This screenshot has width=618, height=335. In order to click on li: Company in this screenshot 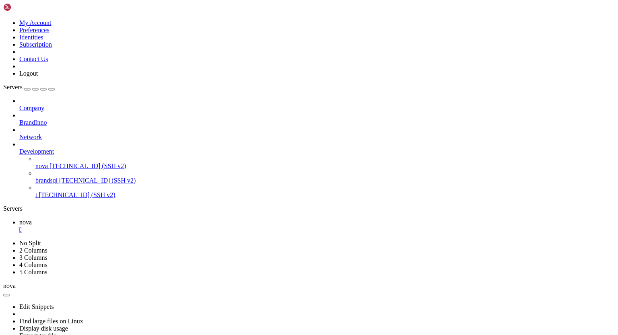, I will do `click(317, 105)`.